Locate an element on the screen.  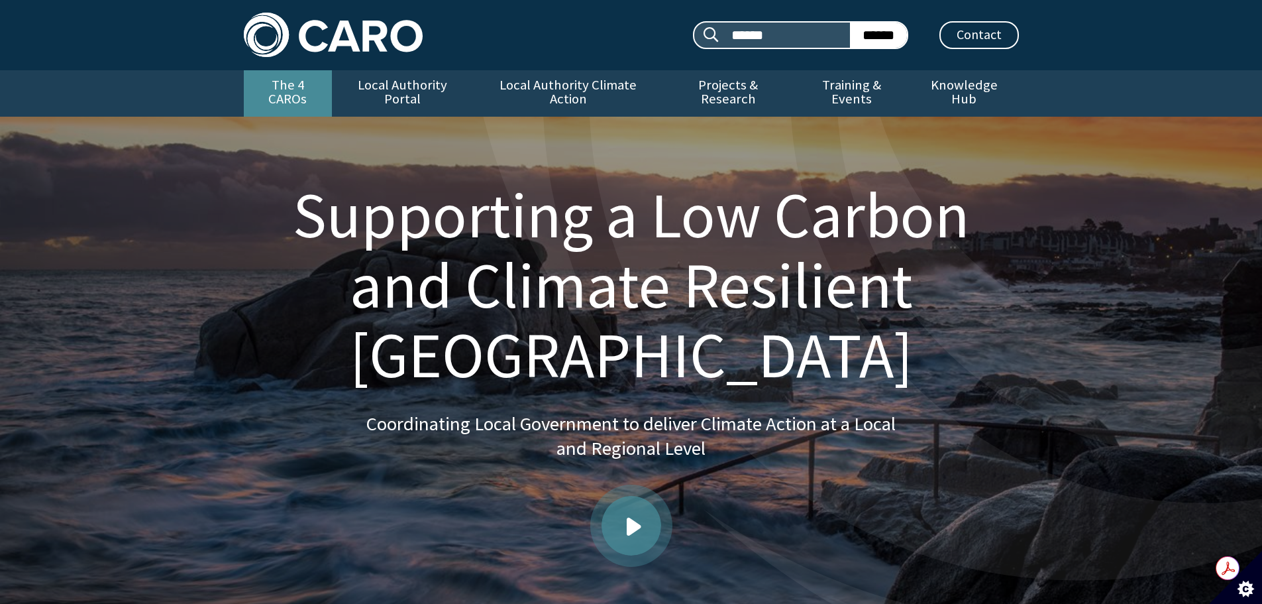
button: Set cookie preferences is located at coordinates (1236, 577).